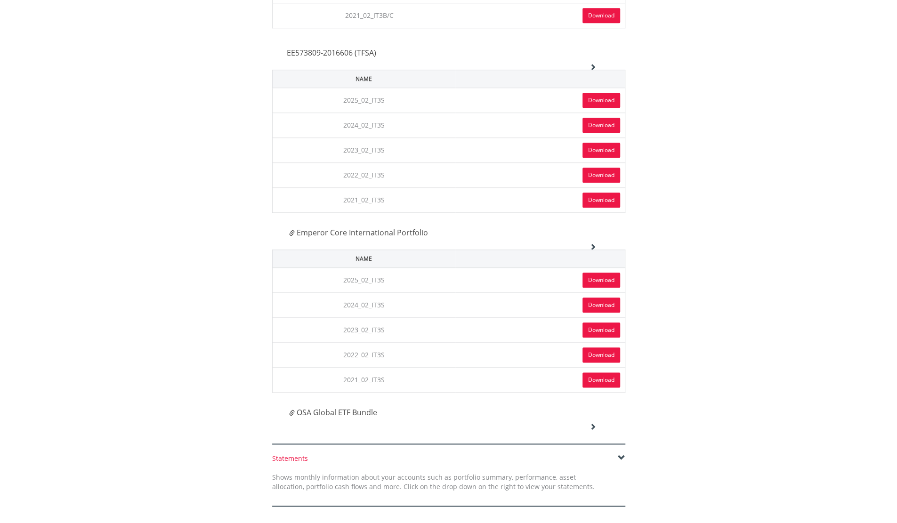 This screenshot has width=897, height=523. Describe the element at coordinates (337, 413) in the screenshot. I see `span: OSA Global ETF Bundle` at that location.